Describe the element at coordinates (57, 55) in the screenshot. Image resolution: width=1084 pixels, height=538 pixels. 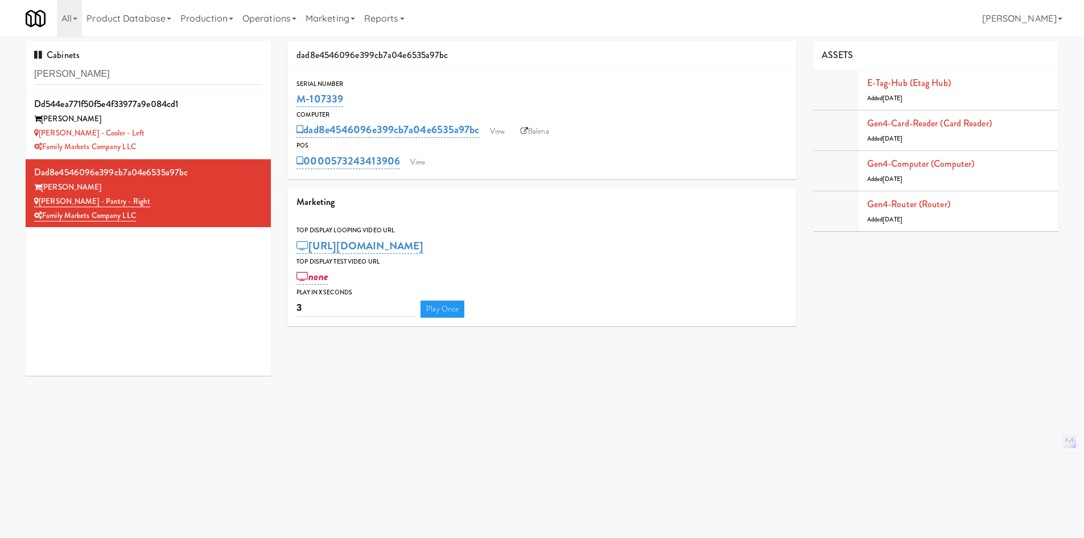
I see `span: Cabinets` at that location.